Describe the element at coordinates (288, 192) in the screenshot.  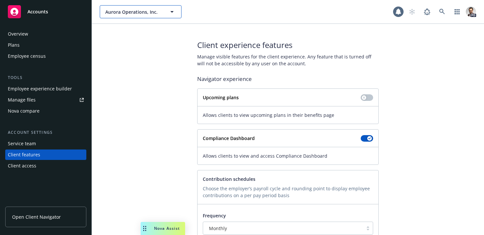
I see `p: Choose the employer’s payroll cycle and rounding point to display employee contributions on a per...` at that location.